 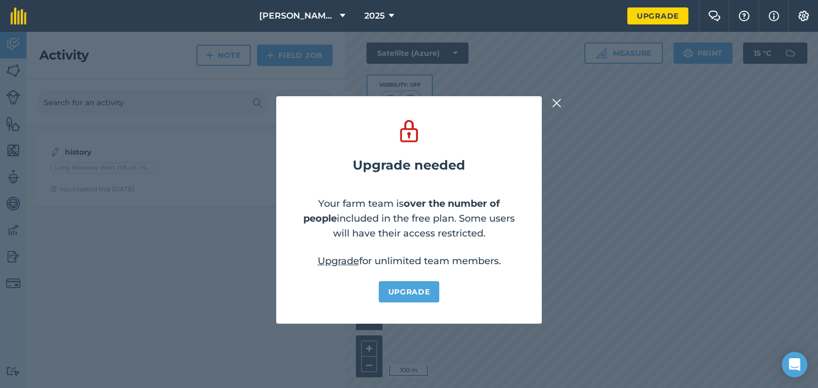 What do you see at coordinates (19, 16) in the screenshot?
I see `img: fieldmargin Logo` at bounding box center [19, 16].